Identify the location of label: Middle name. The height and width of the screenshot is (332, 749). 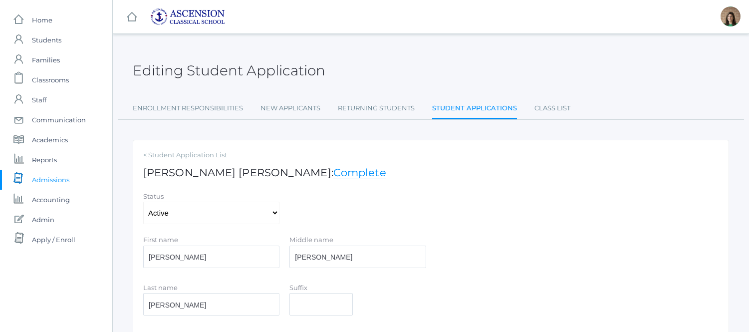
(311, 240).